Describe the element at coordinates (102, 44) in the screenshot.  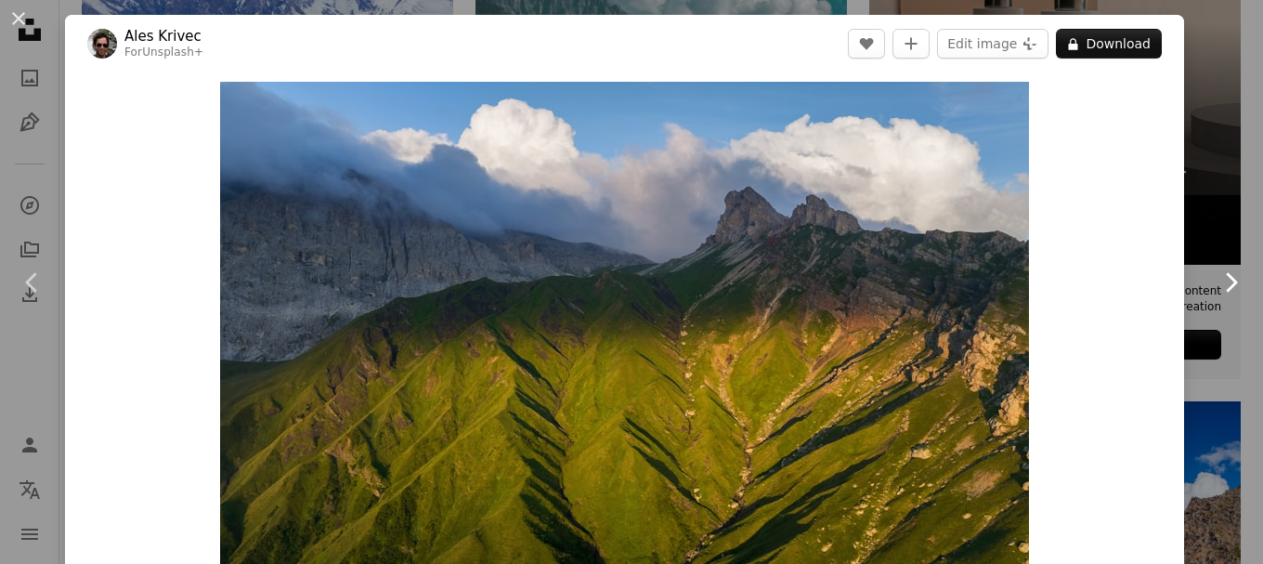
I see `a: Go to Ales Krivec's profile` at that location.